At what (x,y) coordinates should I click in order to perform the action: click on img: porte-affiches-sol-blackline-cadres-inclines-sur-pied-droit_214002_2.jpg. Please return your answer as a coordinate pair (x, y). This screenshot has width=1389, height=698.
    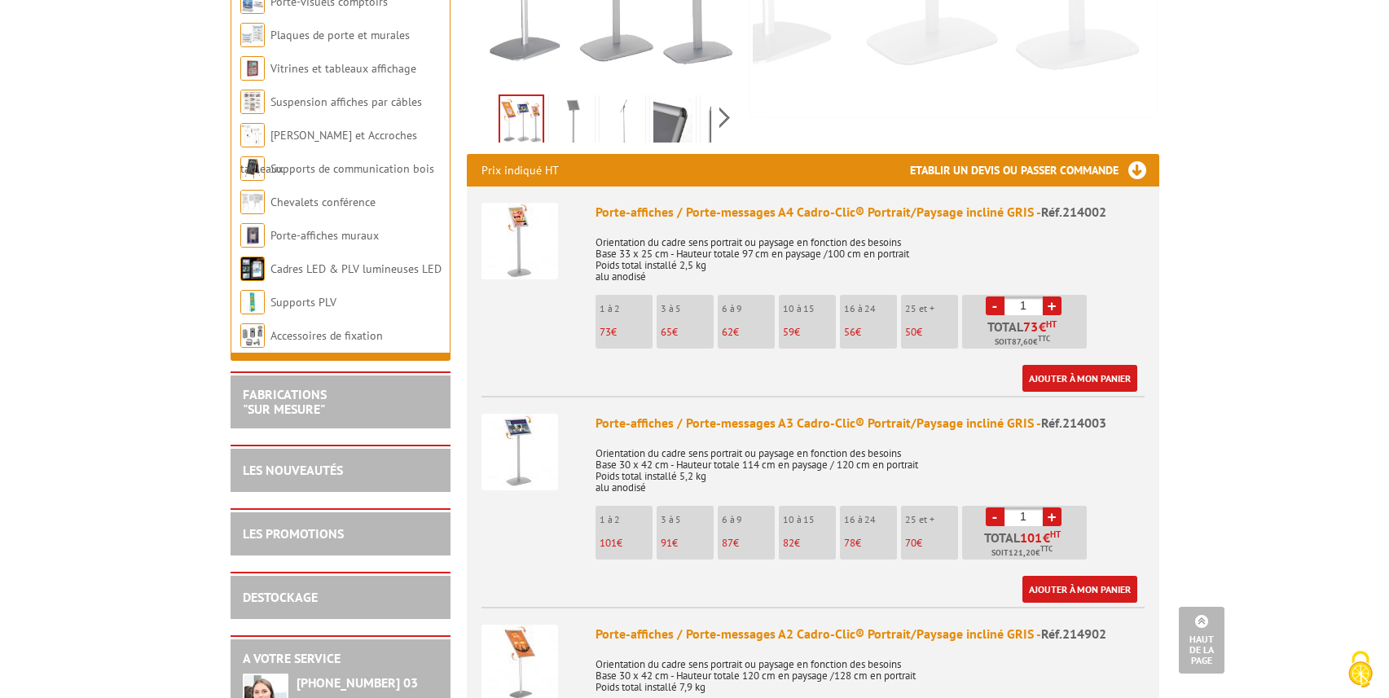
    Looking at the image, I should click on (723, 123).